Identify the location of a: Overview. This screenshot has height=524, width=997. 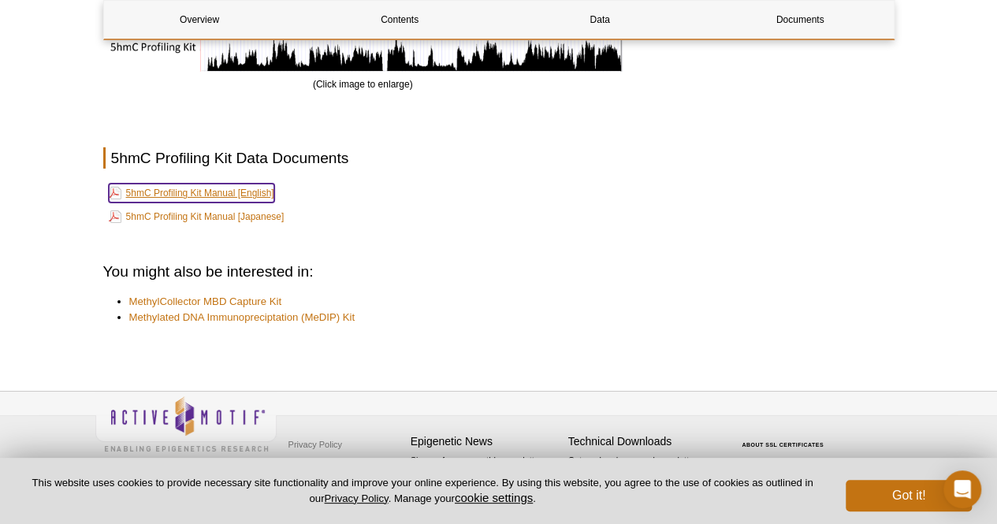
(199, 20).